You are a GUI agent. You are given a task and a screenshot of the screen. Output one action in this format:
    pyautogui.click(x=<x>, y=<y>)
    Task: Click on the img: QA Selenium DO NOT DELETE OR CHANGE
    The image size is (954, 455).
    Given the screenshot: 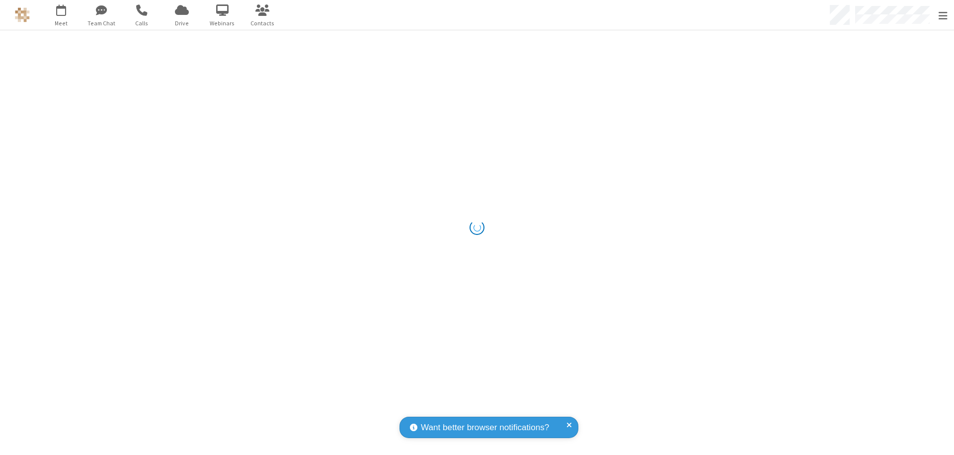 What is the action you would take?
    pyautogui.click(x=22, y=15)
    